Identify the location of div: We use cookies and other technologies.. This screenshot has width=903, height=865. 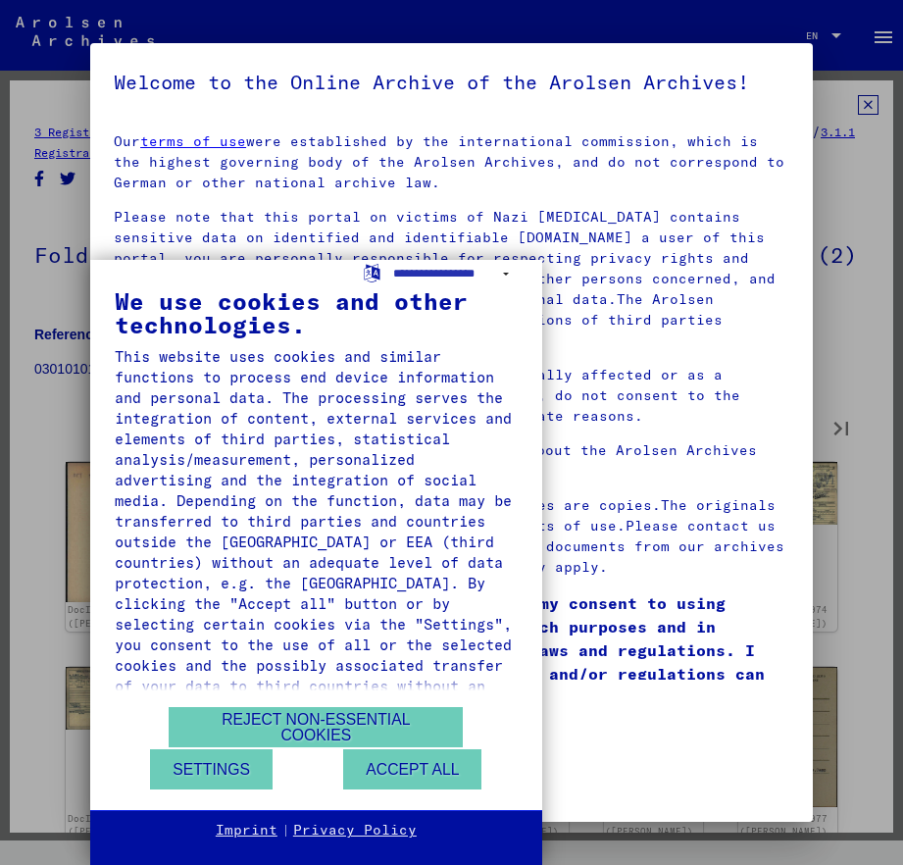
(316, 313).